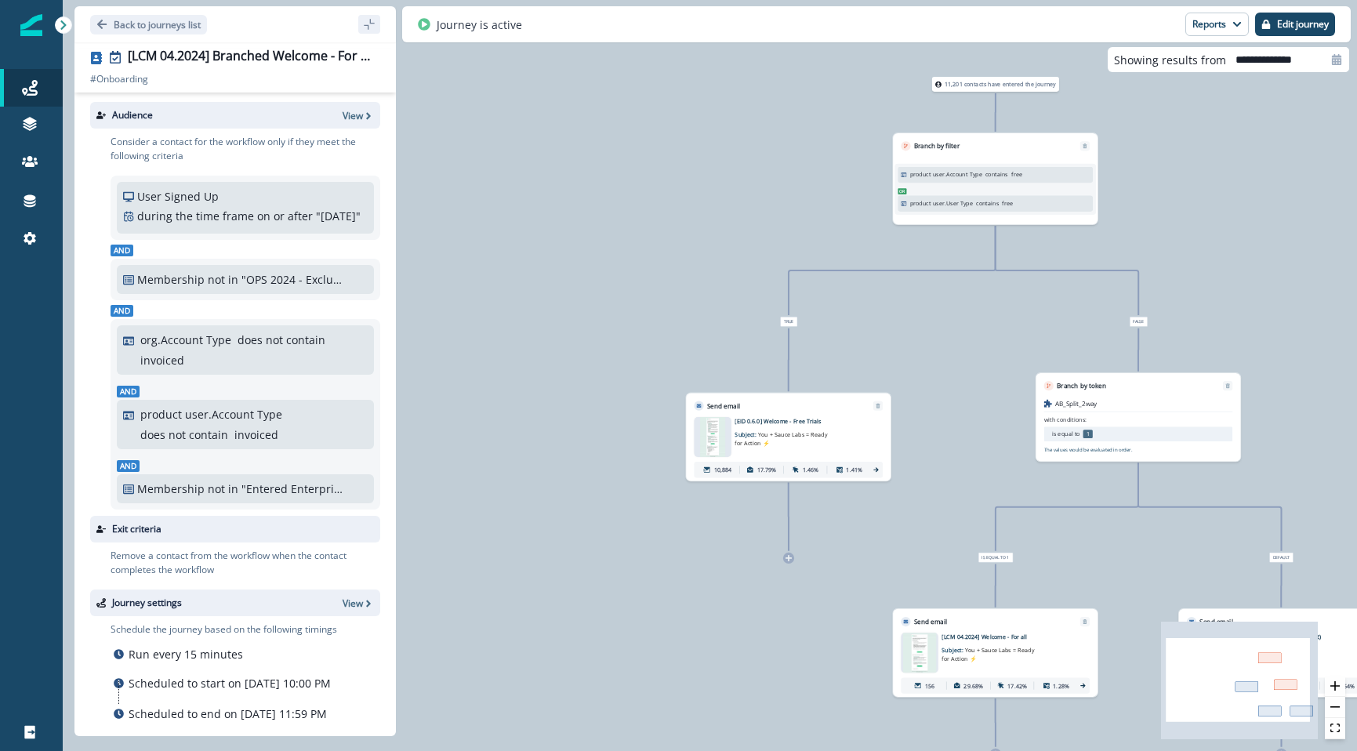 This screenshot has height=751, width=1357. Describe the element at coordinates (148, 24) in the screenshot. I see `button: Go back` at that location.